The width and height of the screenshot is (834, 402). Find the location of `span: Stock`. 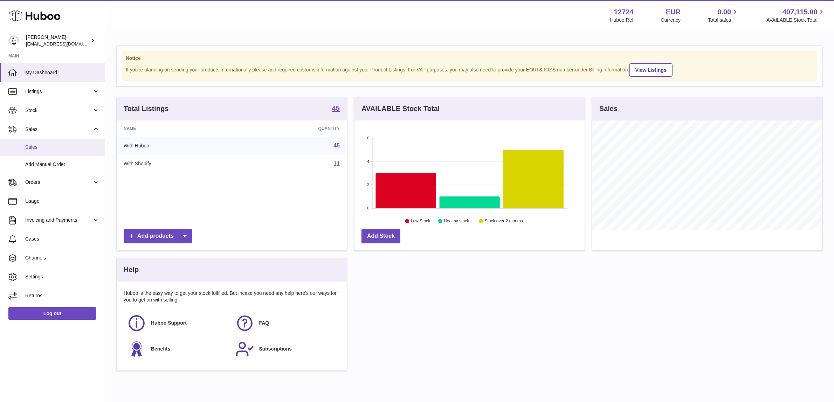

span: Stock is located at coordinates (59, 110).